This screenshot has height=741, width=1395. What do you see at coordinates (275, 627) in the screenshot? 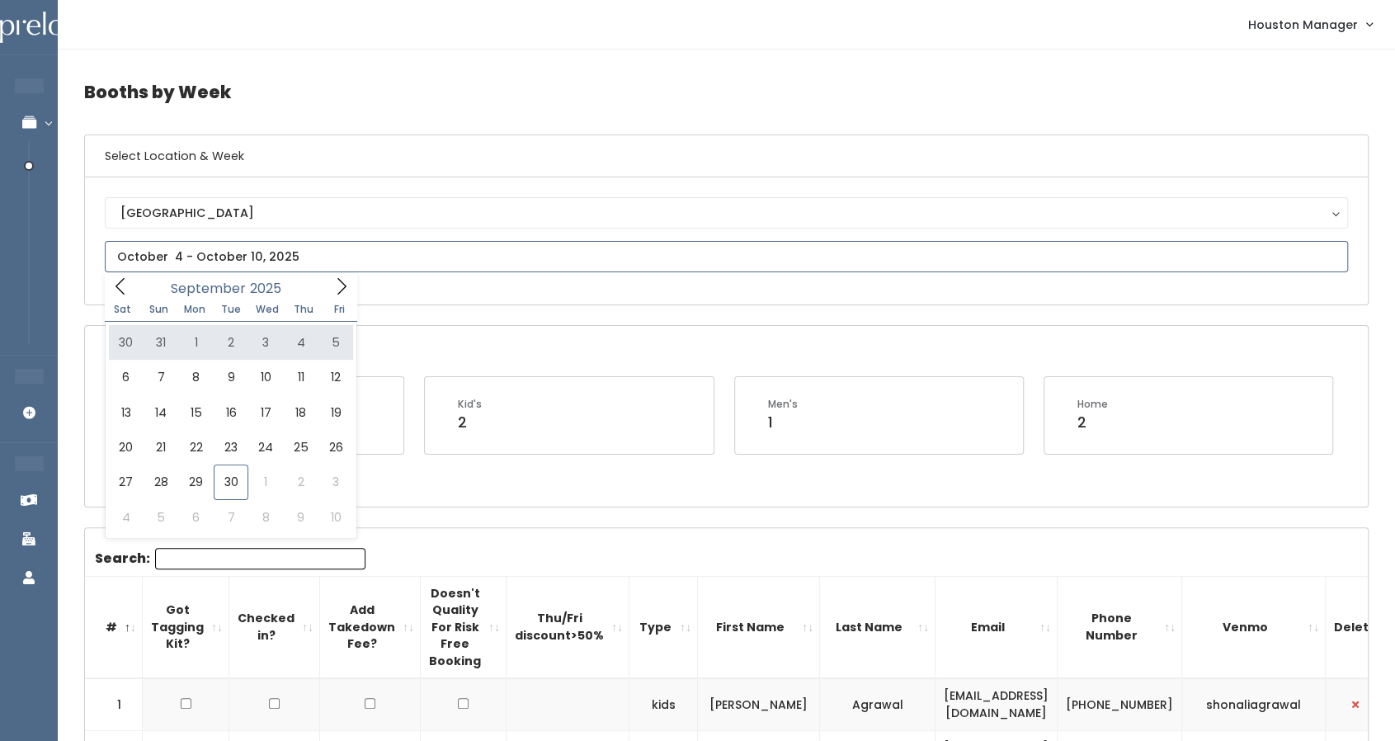
I see `th: Checked in?: activate to sort column ascending` at bounding box center [275, 627].